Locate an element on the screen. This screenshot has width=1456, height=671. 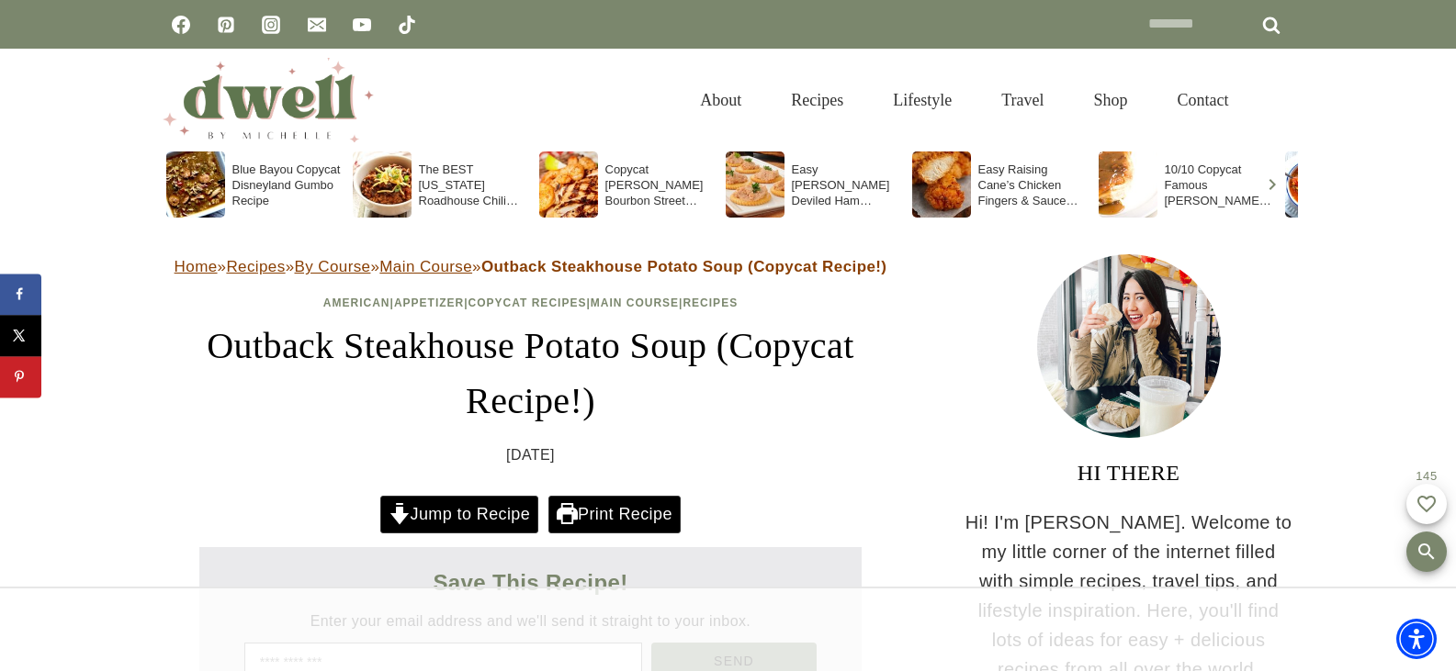
div: Accessibility Menu is located at coordinates (1416, 639).